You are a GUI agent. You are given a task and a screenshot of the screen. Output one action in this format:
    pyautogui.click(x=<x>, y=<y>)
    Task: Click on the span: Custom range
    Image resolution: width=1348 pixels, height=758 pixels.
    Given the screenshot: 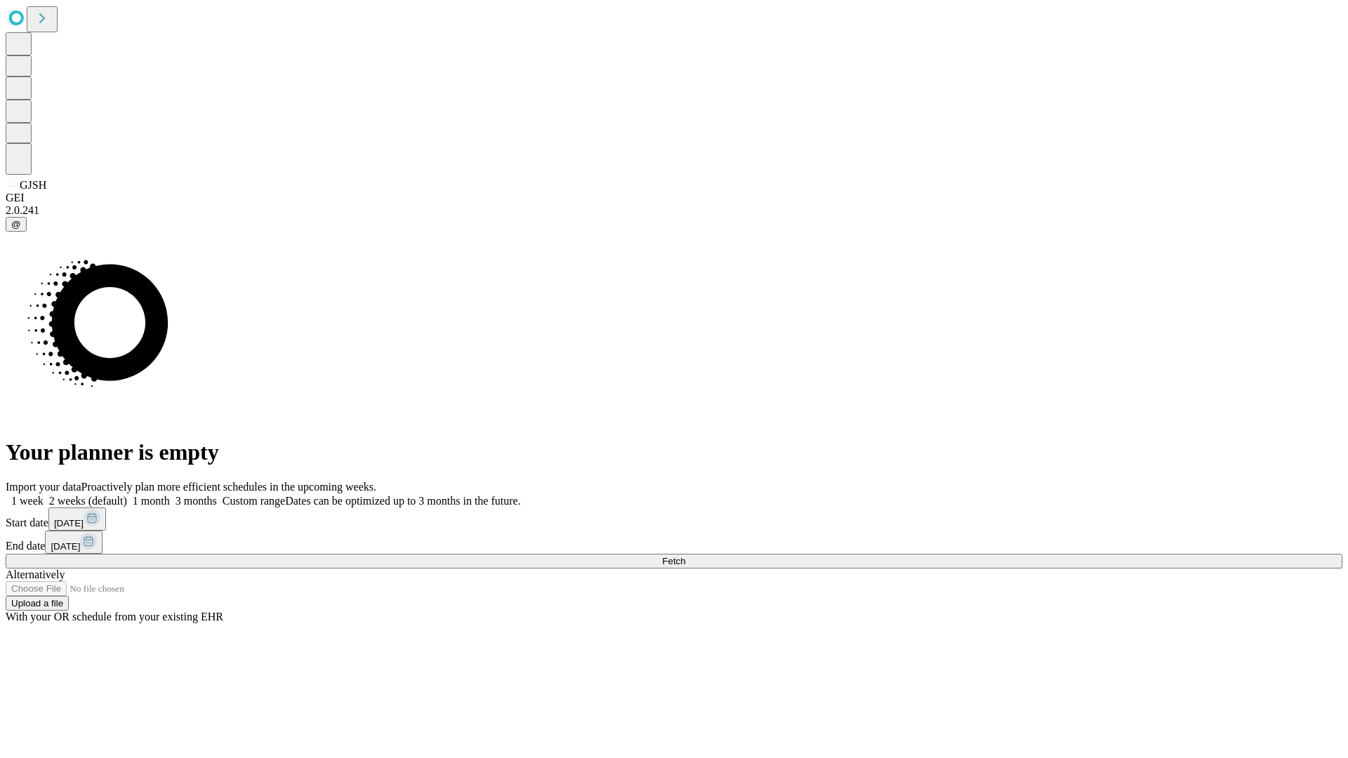 What is the action you would take?
    pyautogui.click(x=253, y=501)
    